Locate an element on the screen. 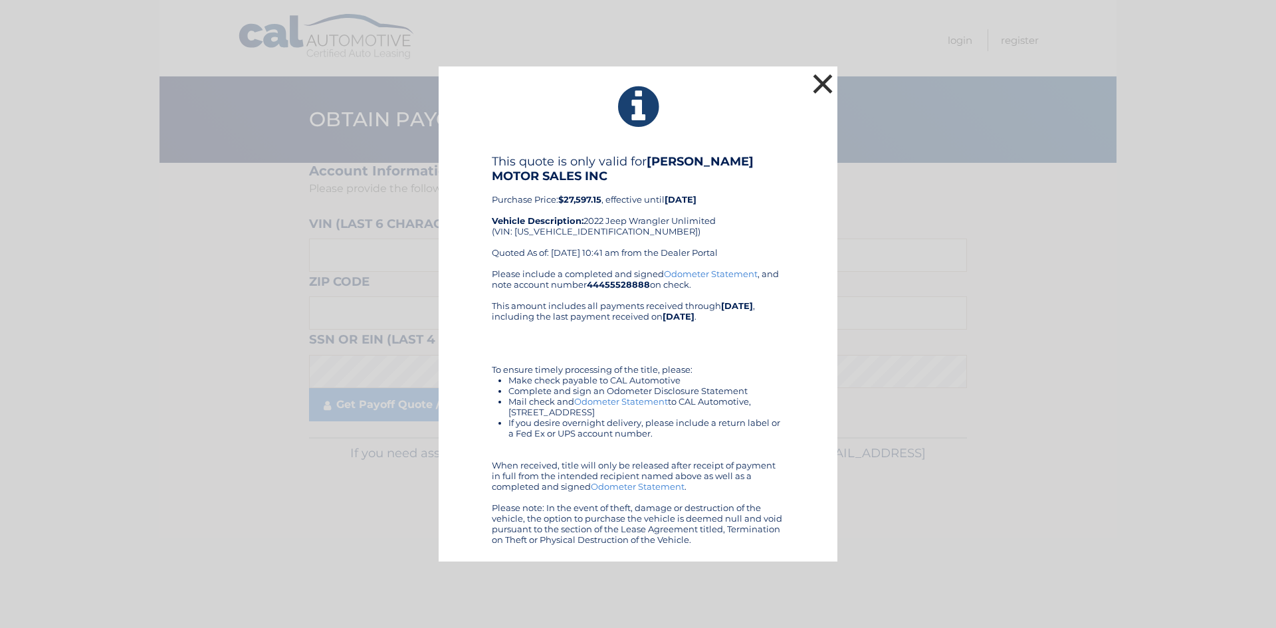 The height and width of the screenshot is (628, 1276). b: 44455528888 is located at coordinates (618, 284).